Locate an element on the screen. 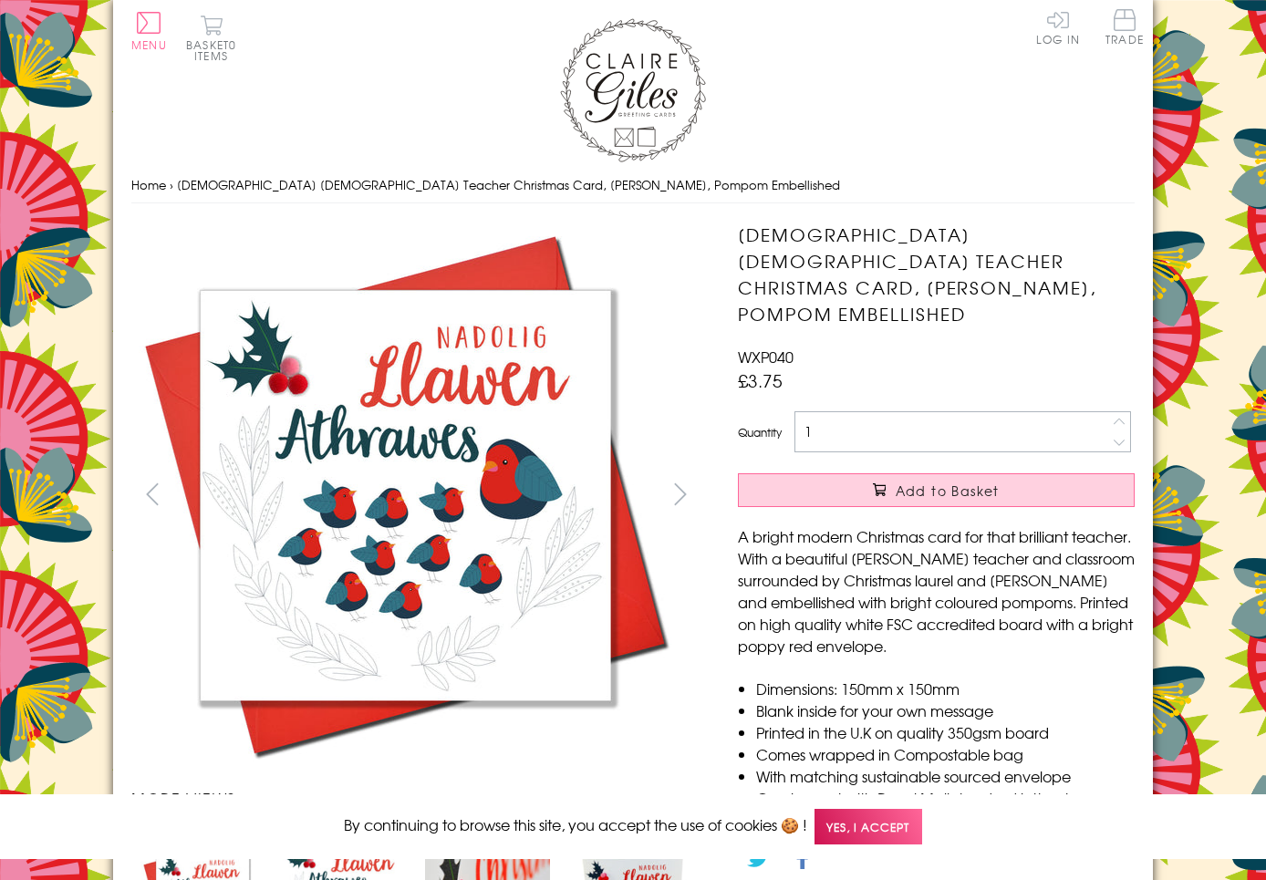  a: Log In is located at coordinates (1058, 26).